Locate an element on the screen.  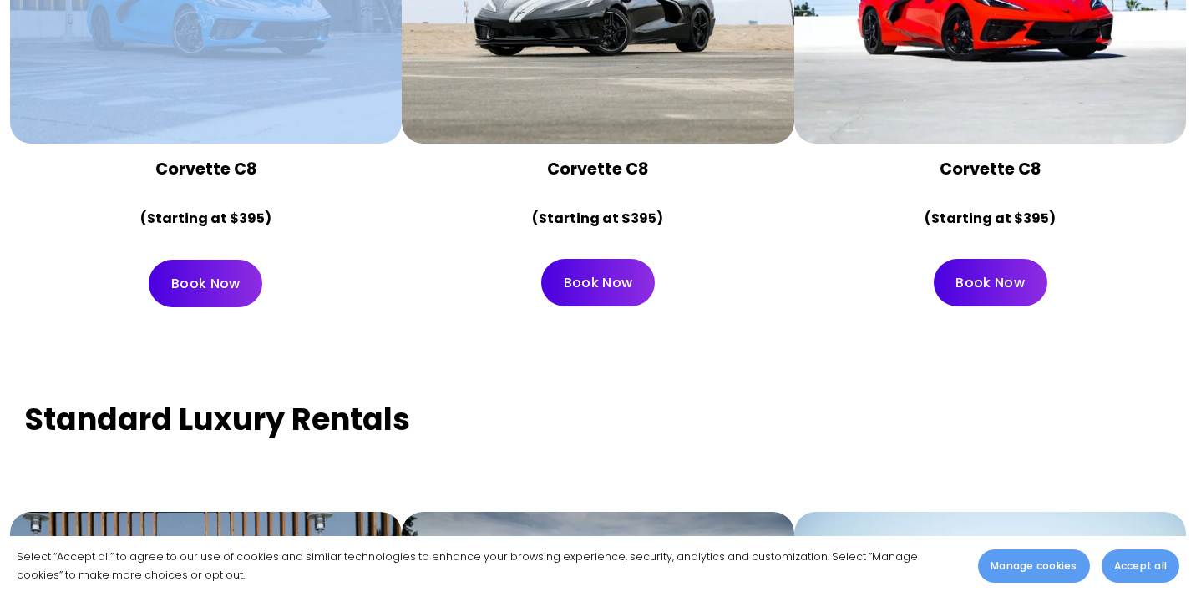
span: Accept all is located at coordinates (1140, 566).